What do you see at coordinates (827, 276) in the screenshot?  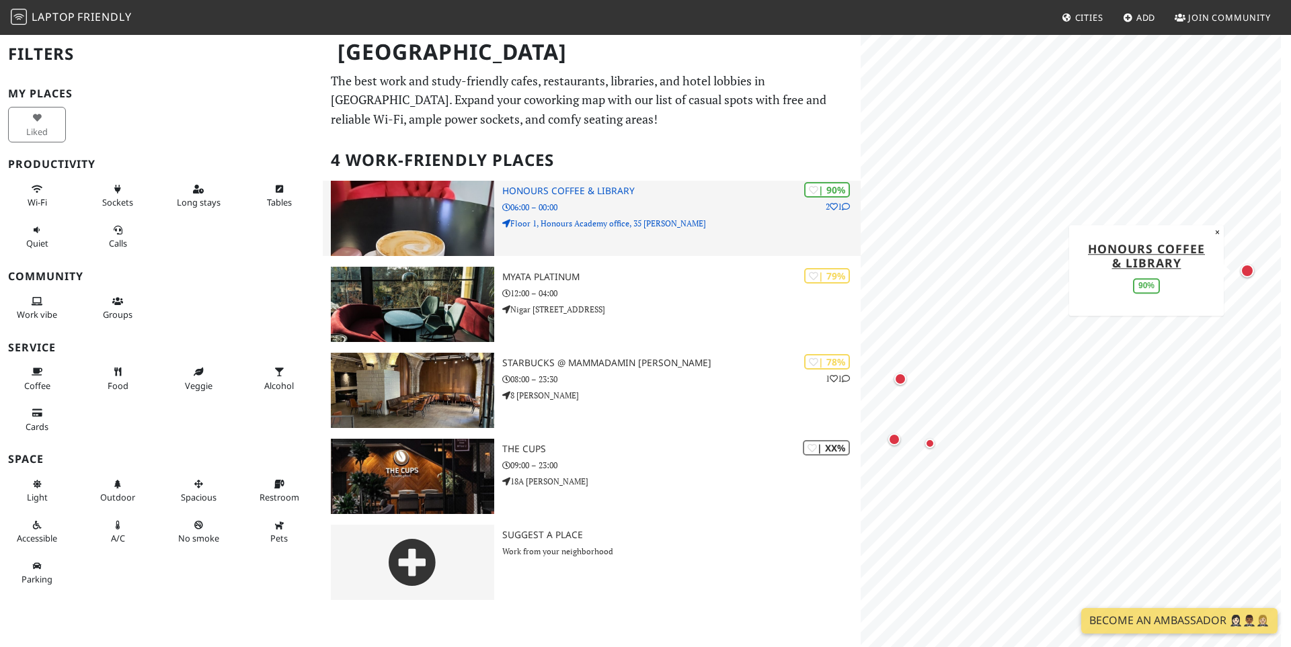 I see `div: | 79%` at bounding box center [827, 276].